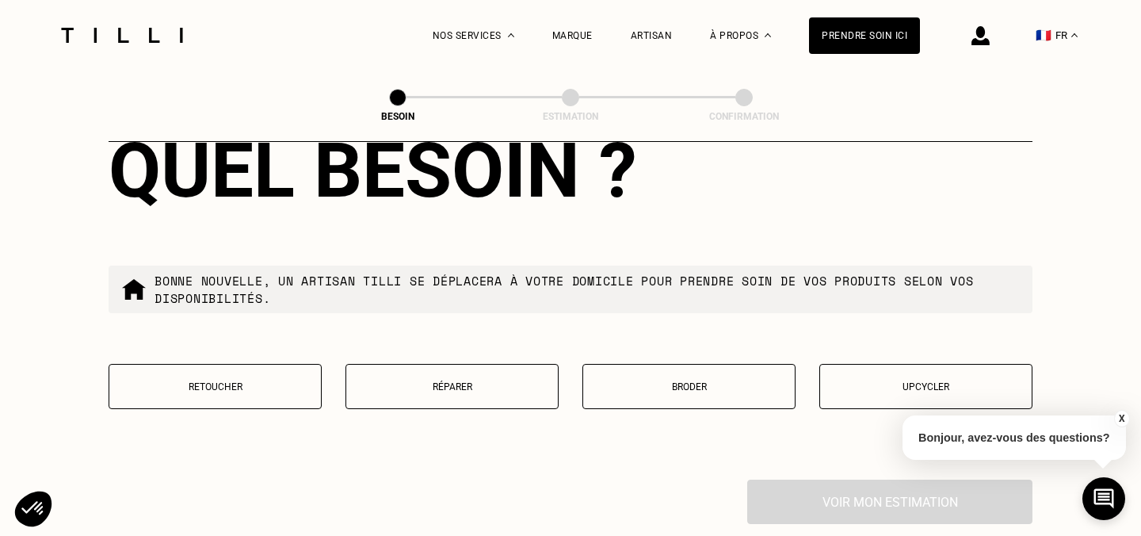 This screenshot has width=1141, height=536. What do you see at coordinates (651, 36) in the screenshot?
I see `a: Artisan` at bounding box center [651, 36].